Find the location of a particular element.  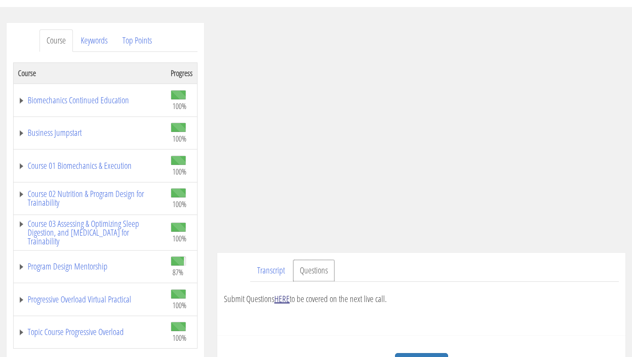

a: Biomechanics Continued Education is located at coordinates (90, 100).